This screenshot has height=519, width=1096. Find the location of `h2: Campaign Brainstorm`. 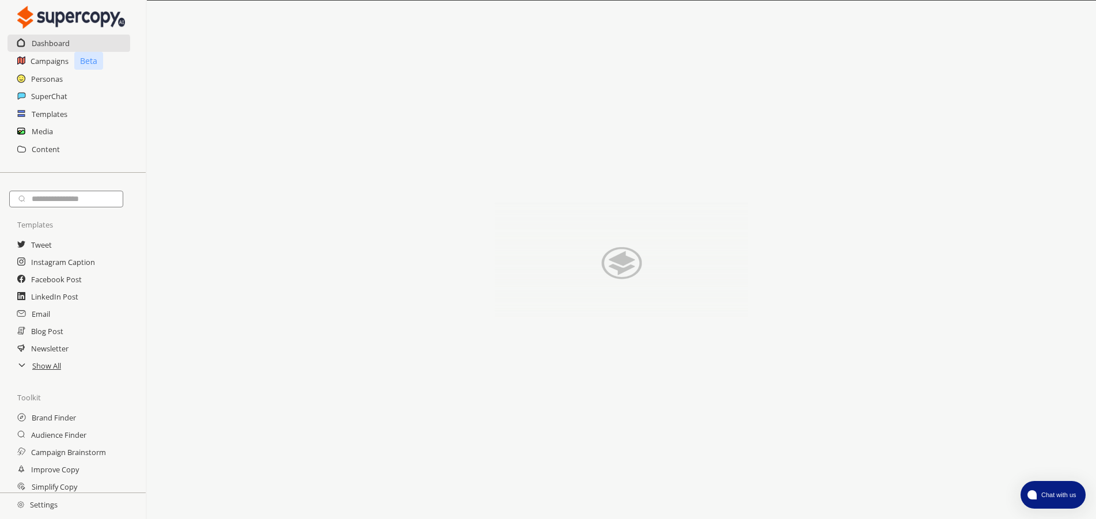

h2: Campaign Brainstorm is located at coordinates (69, 452).